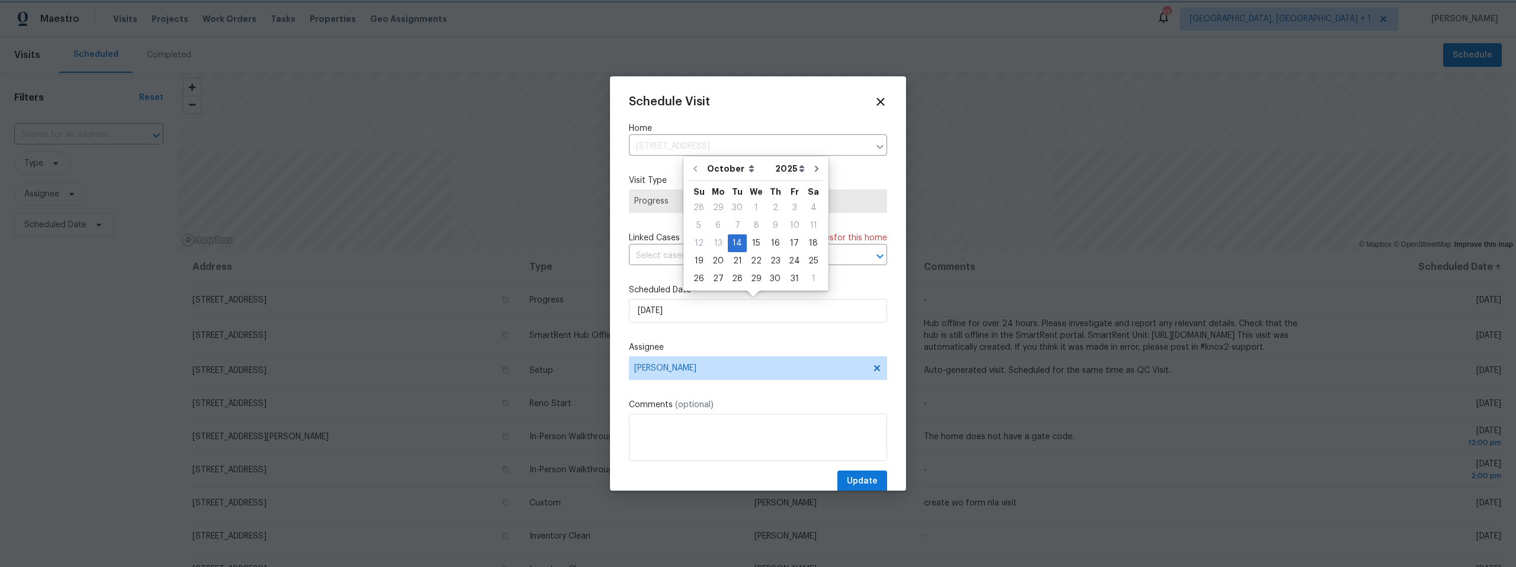 The image size is (1516, 567). I want to click on div: 26, so click(699, 279).